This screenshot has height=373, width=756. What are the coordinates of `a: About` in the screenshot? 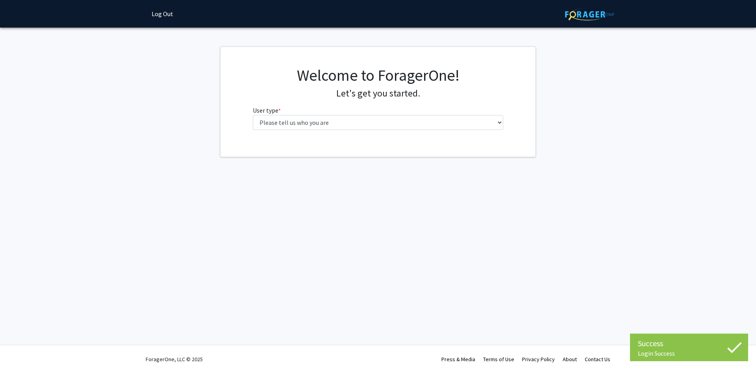 It's located at (570, 359).